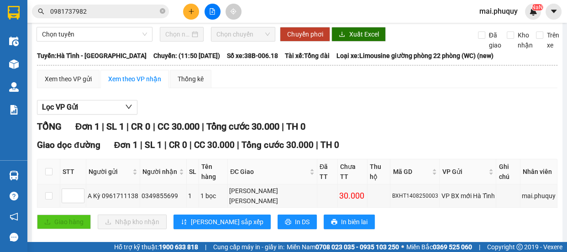  What do you see at coordinates (553, 11) in the screenshot?
I see `button: caret-down` at bounding box center [553, 11].